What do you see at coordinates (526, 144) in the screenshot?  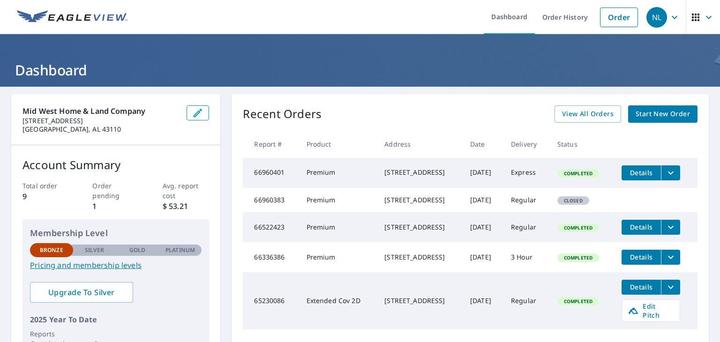 I see `th: Delivery` at bounding box center [526, 144].